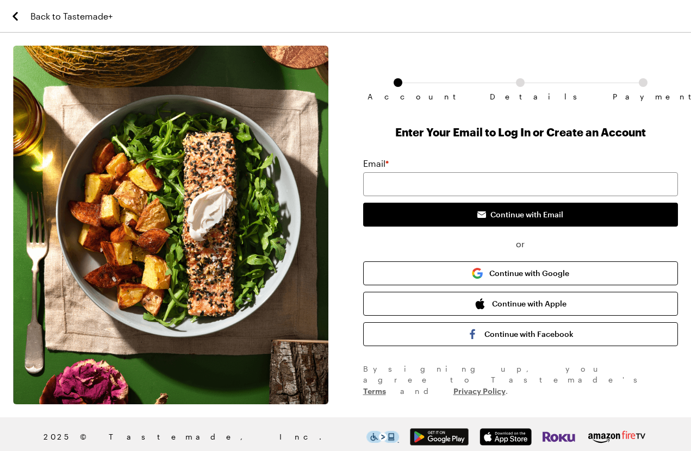 Image resolution: width=691 pixels, height=451 pixels. I want to click on a: App Store, so click(506, 437).